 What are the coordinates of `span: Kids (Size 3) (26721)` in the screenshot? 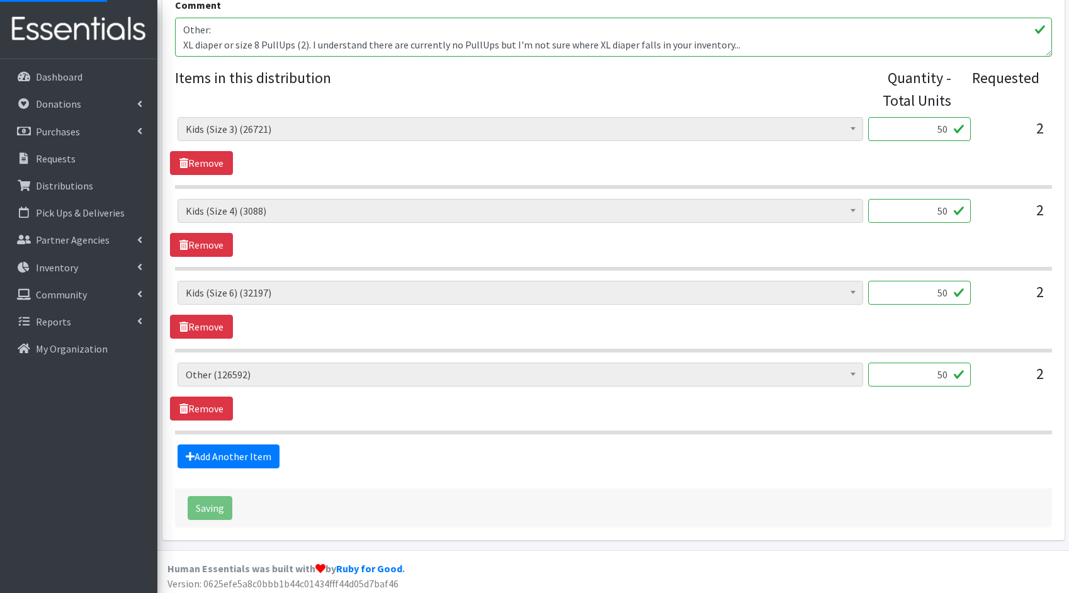 It's located at (520, 129).